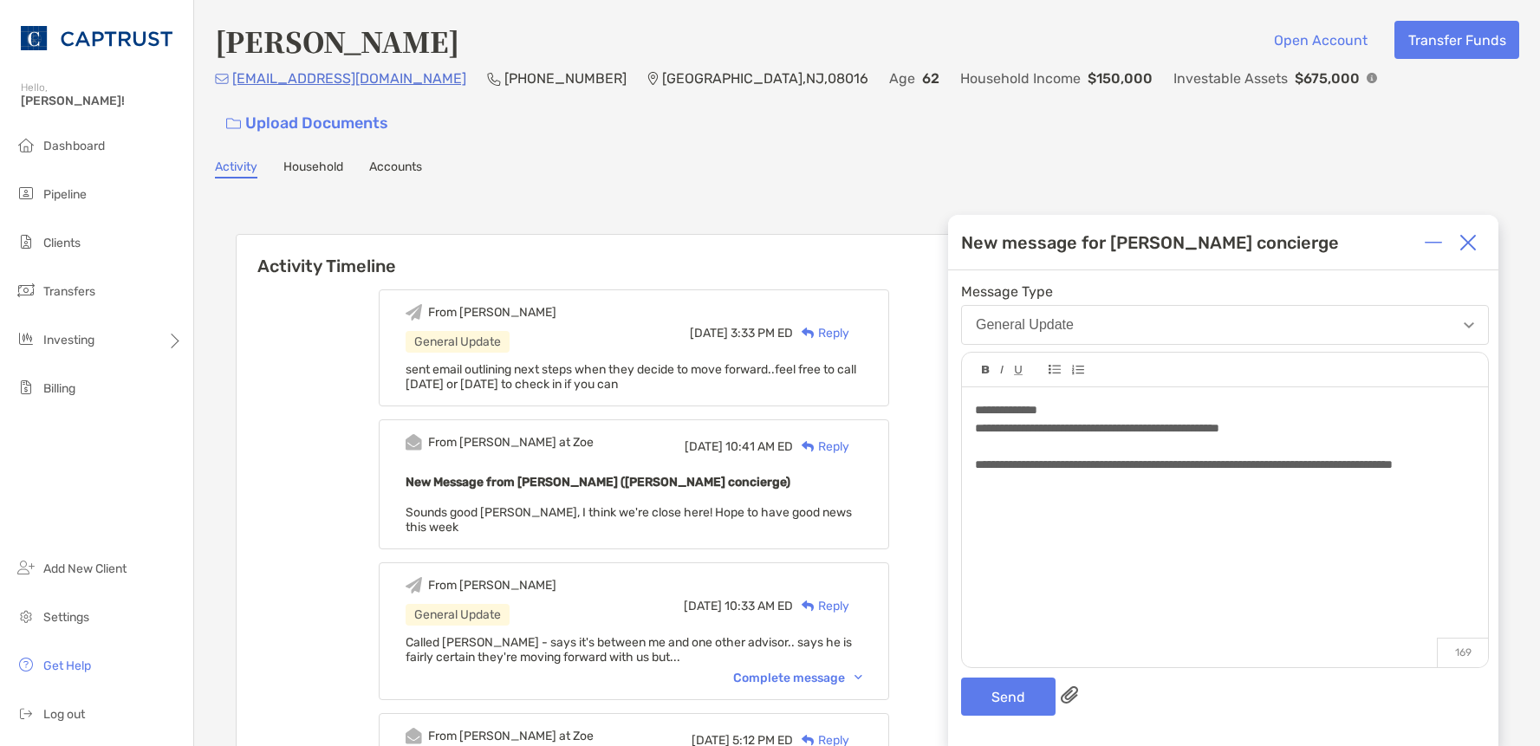  Describe the element at coordinates (762, 333) in the screenshot. I see `span: 3:33 PM ED` at that location.